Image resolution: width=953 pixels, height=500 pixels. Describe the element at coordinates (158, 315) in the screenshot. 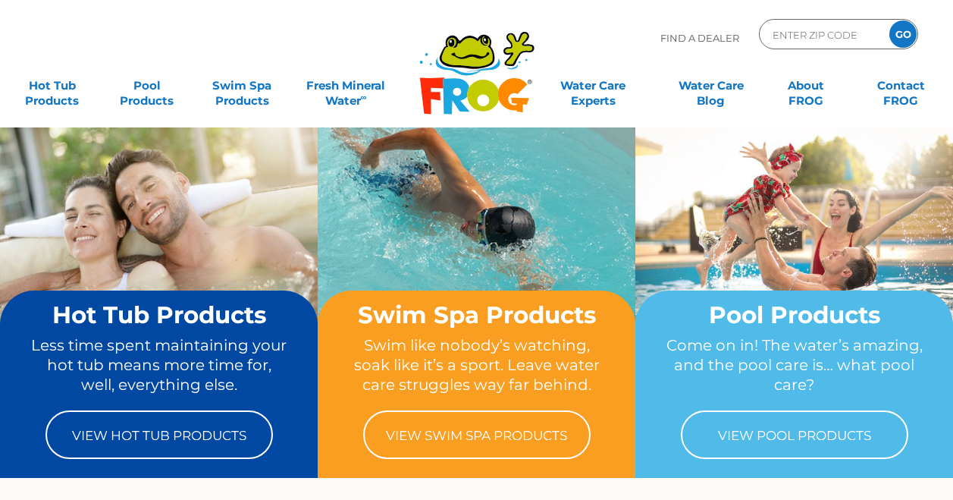

I see `h2: Hot Tub Products` at that location.